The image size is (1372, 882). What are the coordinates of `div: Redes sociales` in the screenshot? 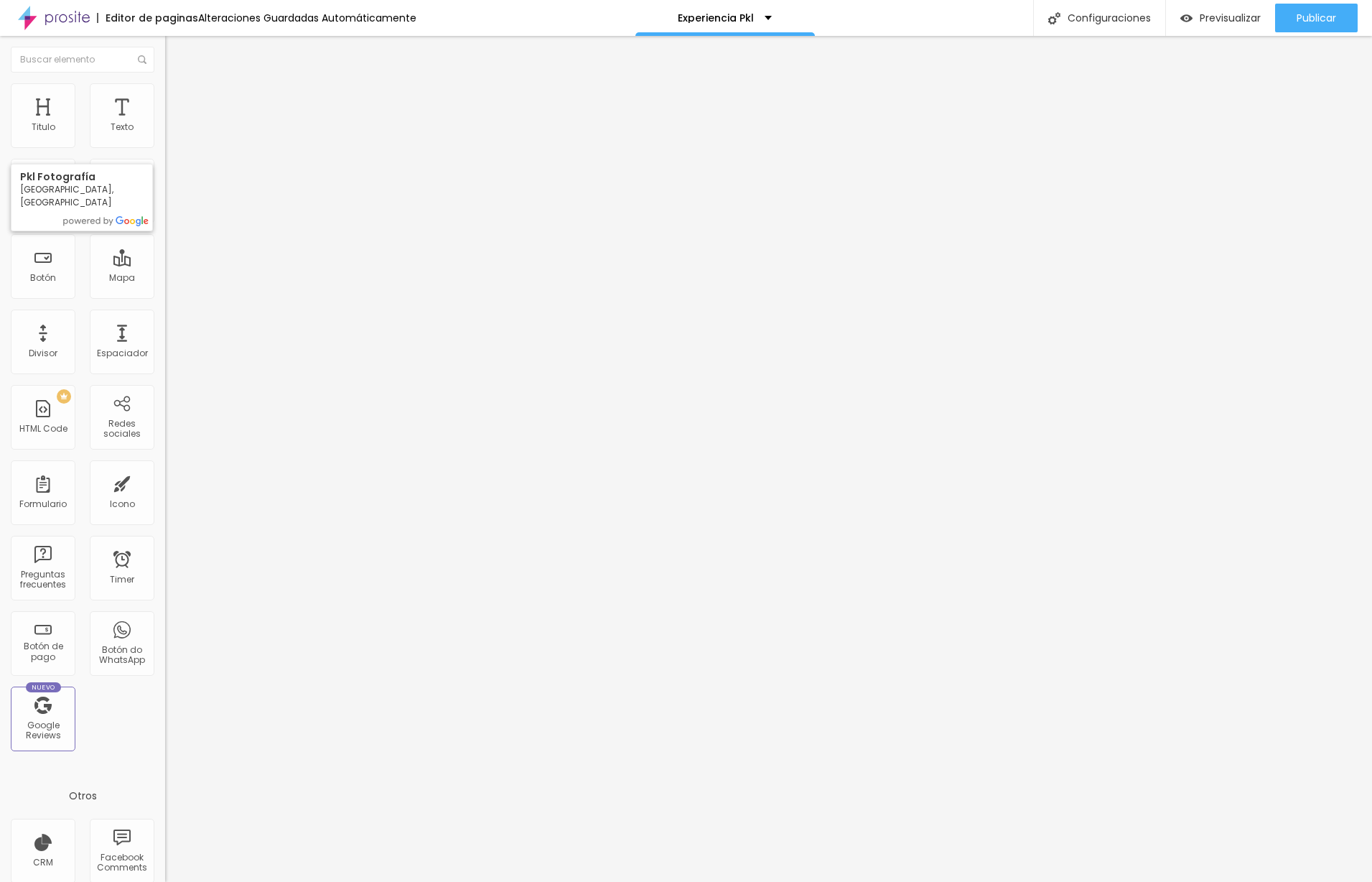 It's located at (121, 429).